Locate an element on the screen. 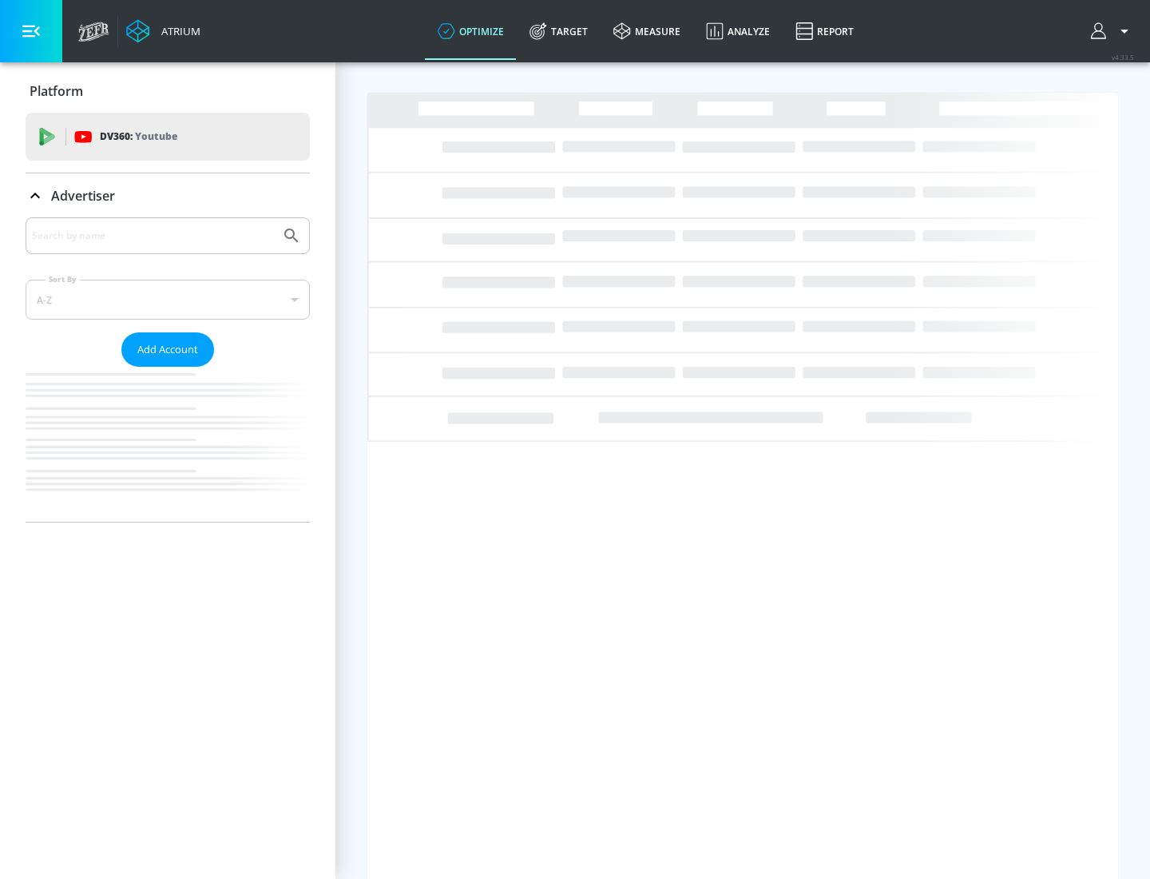 This screenshot has width=1150, height=879. a: optimize is located at coordinates (470, 31).